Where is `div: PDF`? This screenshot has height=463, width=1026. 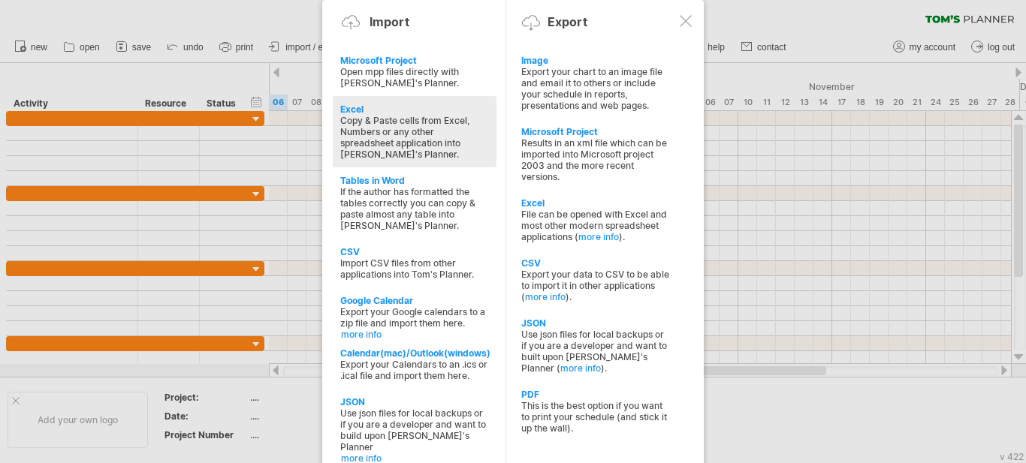 div: PDF is located at coordinates (596, 394).